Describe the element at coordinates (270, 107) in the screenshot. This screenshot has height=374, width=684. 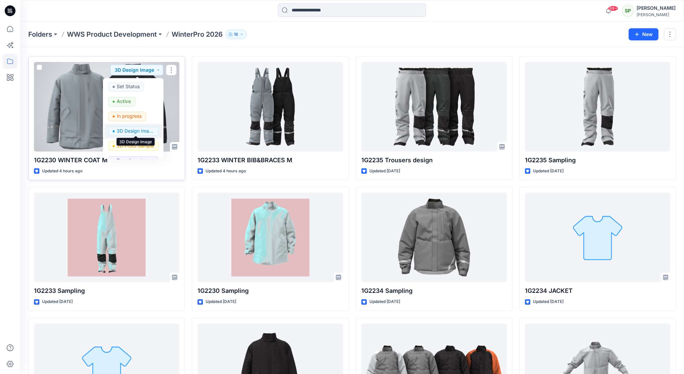
I see `a: 1G2233 WINTER BIB&BRACES M` at that location.